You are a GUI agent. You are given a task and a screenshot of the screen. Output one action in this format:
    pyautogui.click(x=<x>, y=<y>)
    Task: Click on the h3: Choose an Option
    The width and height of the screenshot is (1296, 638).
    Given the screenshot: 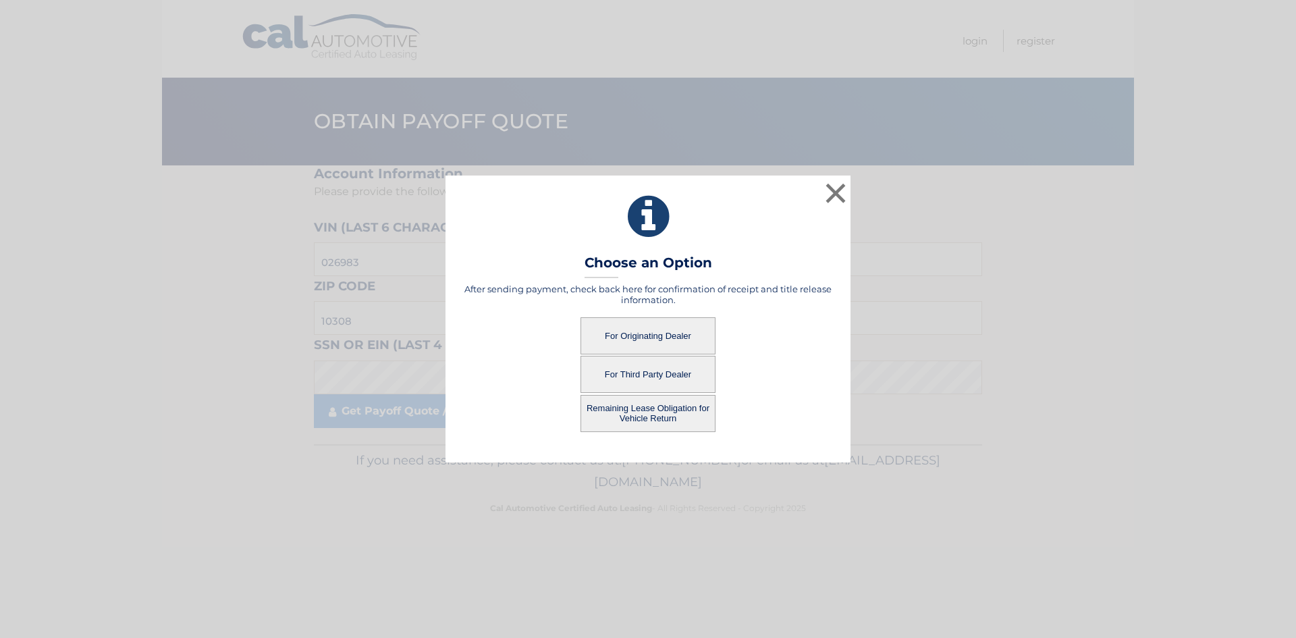 What is the action you would take?
    pyautogui.click(x=648, y=266)
    